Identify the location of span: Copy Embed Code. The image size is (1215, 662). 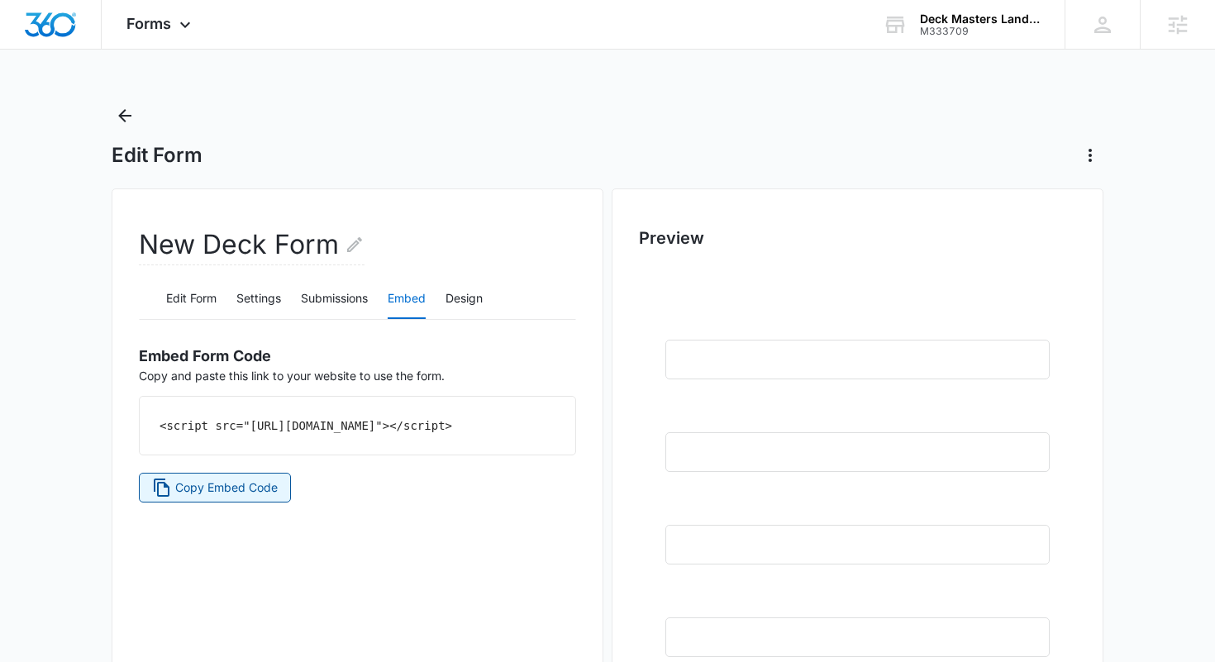
(227, 488).